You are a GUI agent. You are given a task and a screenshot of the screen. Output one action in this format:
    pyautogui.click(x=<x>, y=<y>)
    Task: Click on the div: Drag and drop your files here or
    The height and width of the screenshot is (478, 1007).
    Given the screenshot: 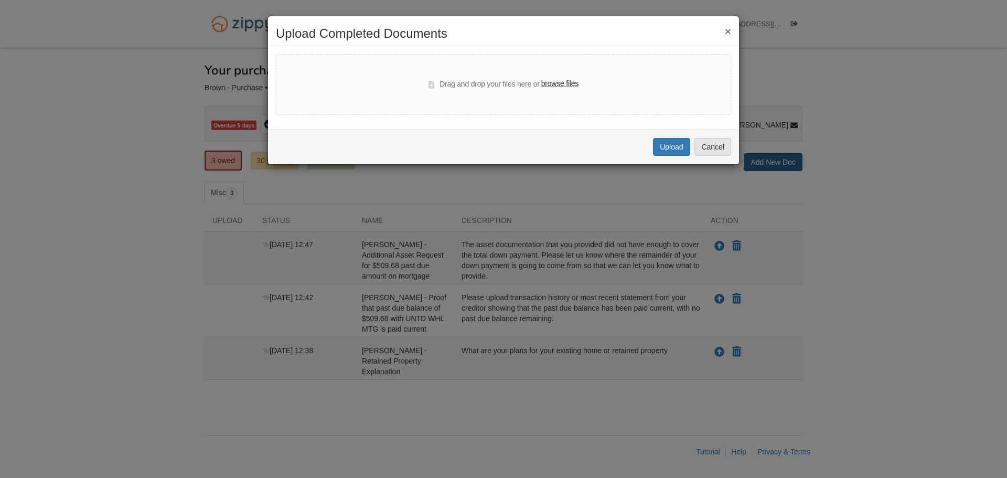 What is the action you would take?
    pyautogui.click(x=503, y=84)
    